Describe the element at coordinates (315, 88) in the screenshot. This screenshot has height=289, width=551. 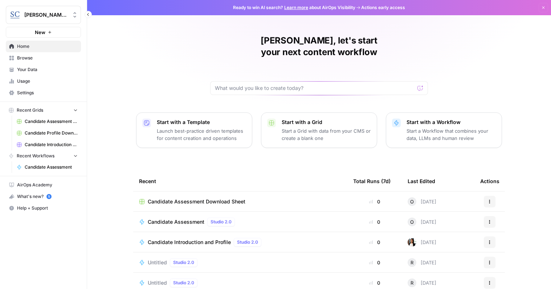
I see `input: What would you like to create today?` at that location.